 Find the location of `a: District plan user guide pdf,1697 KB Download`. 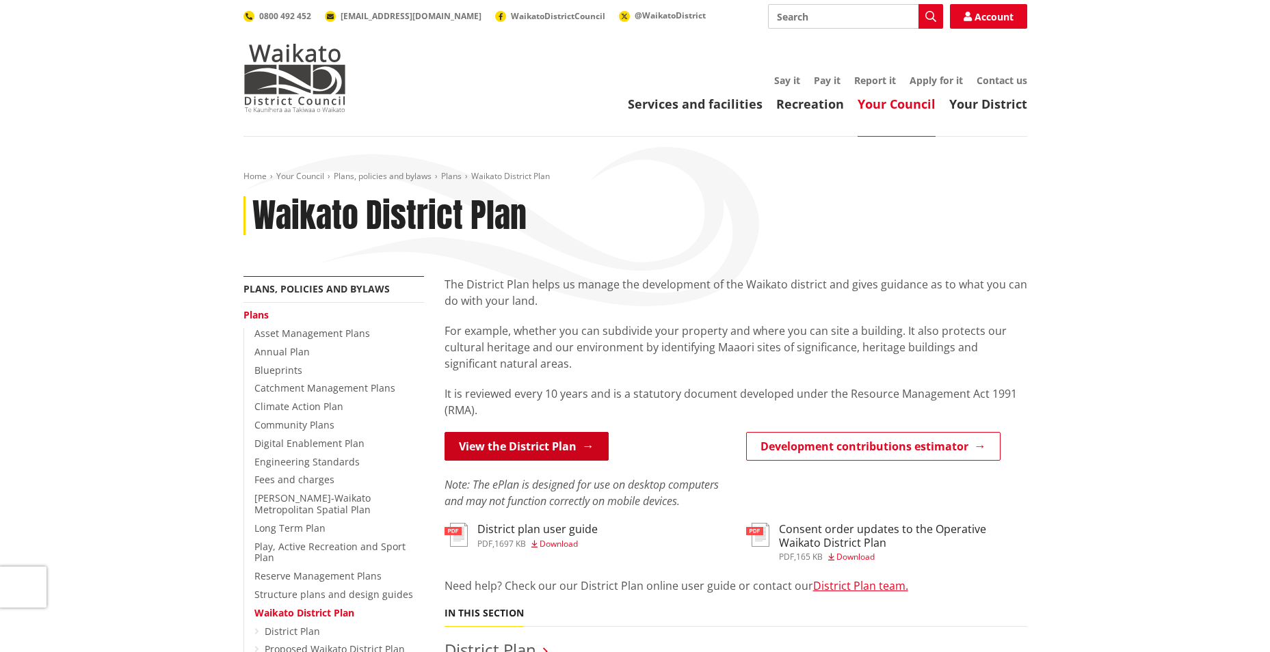

a: District plan user guide pdf,1697 KB Download is located at coordinates (521, 536).